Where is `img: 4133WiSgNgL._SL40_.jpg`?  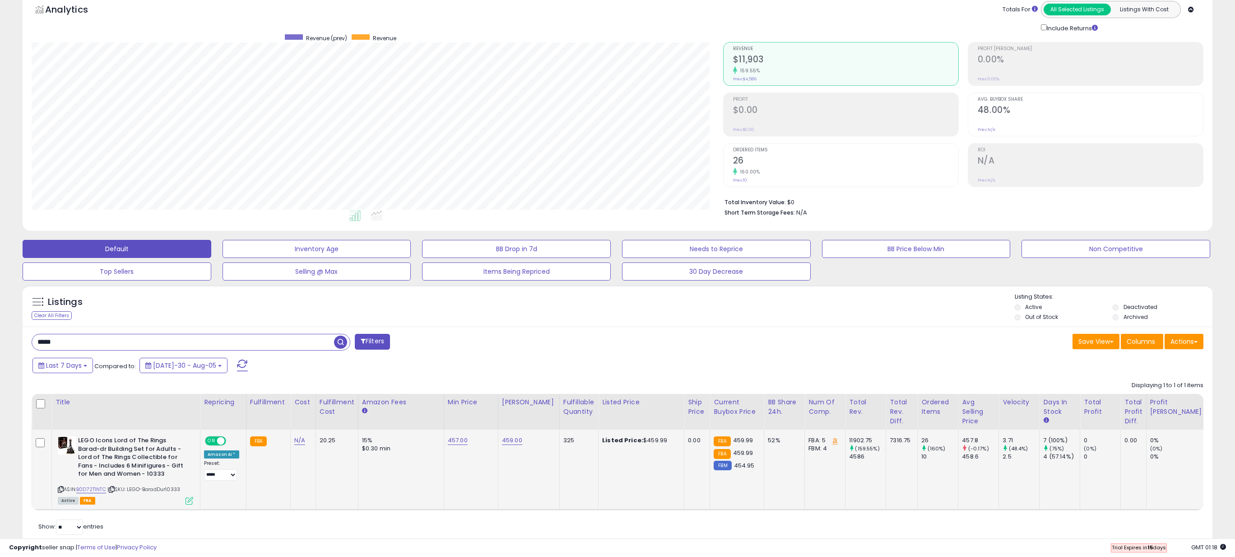 img: 4133WiSgNgL._SL40_.jpg is located at coordinates (67, 445).